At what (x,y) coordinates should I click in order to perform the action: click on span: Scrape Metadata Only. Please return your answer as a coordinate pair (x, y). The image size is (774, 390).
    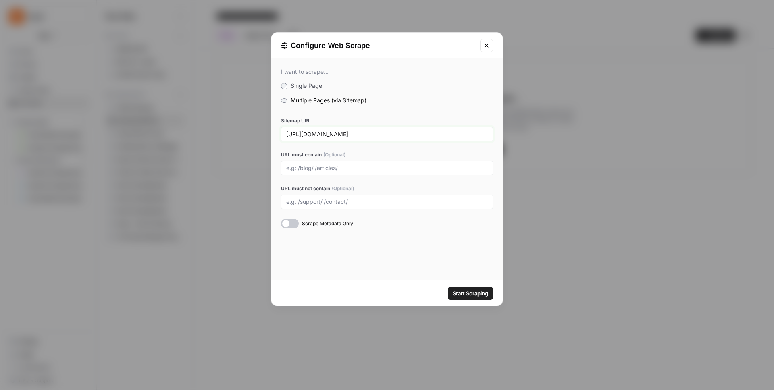
    Looking at the image, I should click on (327, 224).